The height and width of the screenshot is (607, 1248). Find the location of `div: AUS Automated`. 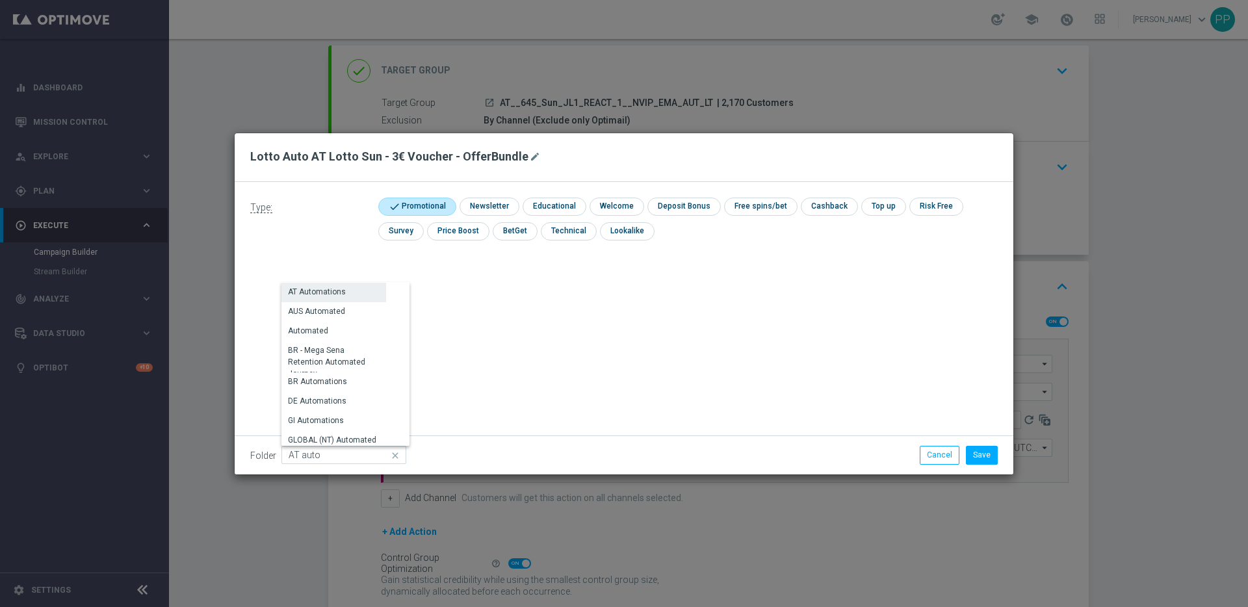

div: AUS Automated is located at coordinates (317, 311).